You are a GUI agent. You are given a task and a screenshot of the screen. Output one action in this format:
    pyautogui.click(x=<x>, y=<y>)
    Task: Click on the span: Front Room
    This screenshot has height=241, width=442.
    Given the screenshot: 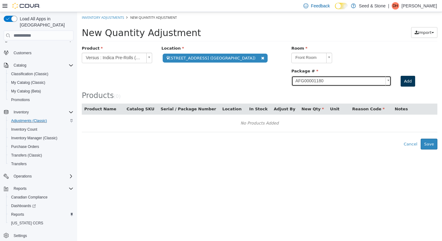 What is the action you would take?
    pyautogui.click(x=231, y=46)
    